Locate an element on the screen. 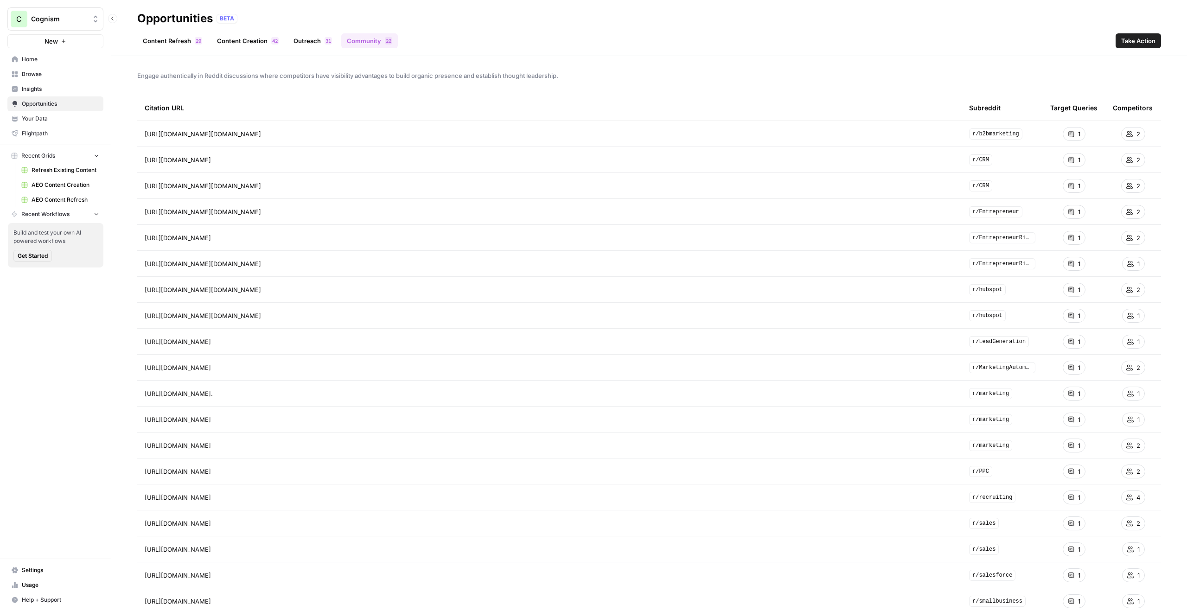 Image resolution: width=1187 pixels, height=611 pixels. span: r/b2bmarketing is located at coordinates (996, 134).